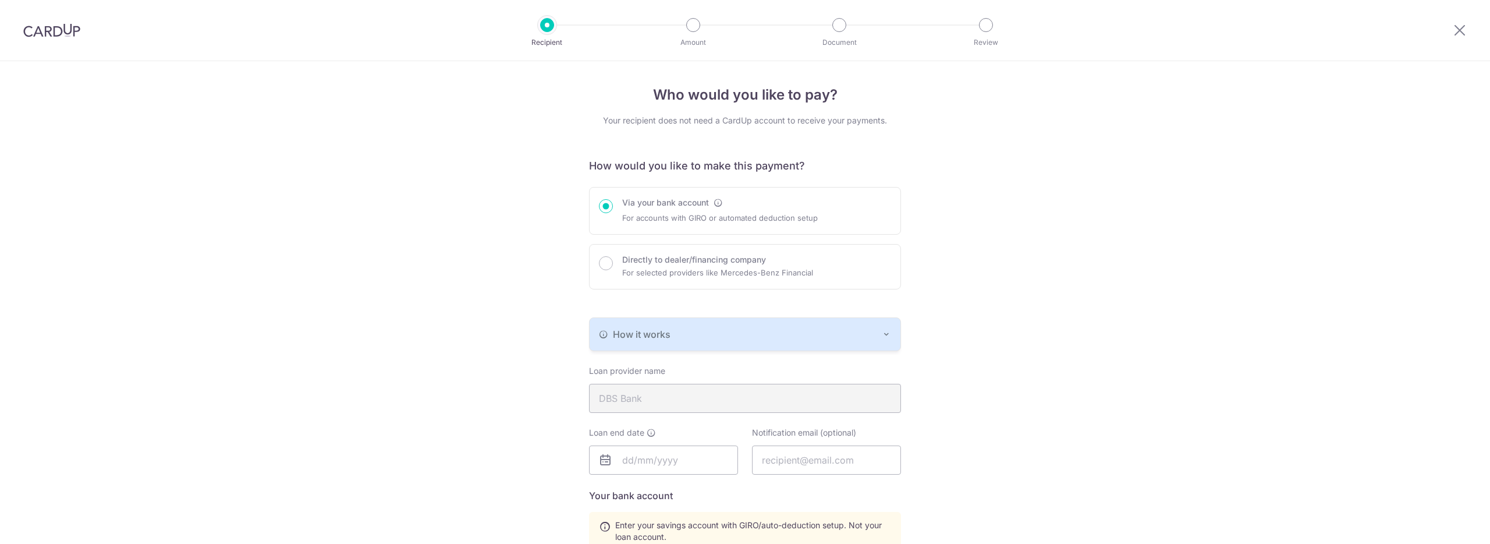 This screenshot has width=1490, height=544. I want to click on label: Directly to dealer/financing company, so click(694, 260).